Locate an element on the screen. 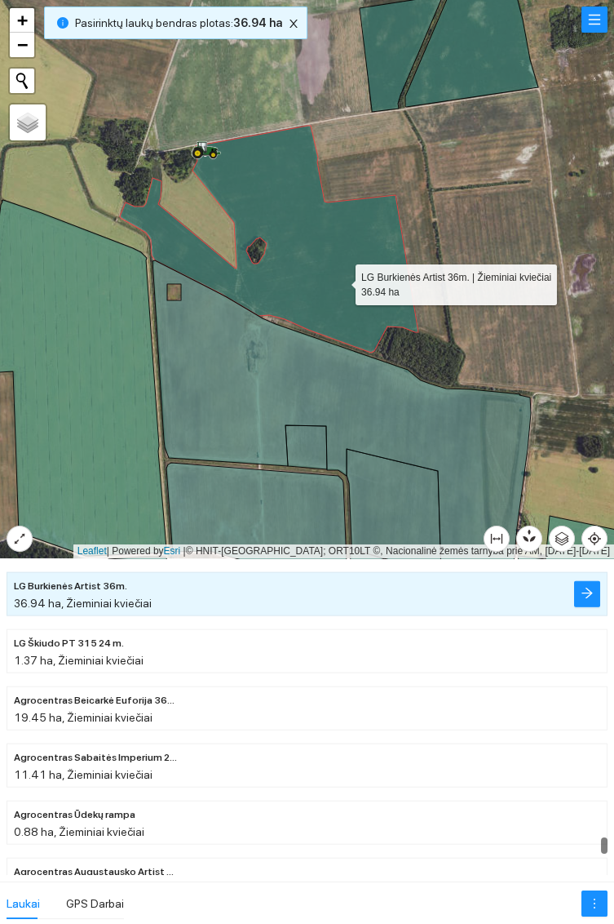  span: close is located at coordinates (294, 24).